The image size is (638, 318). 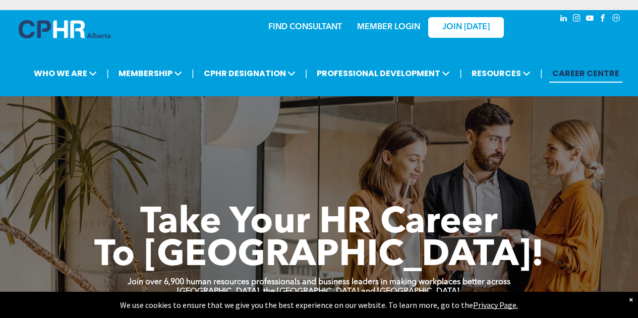 What do you see at coordinates (590, 19) in the screenshot?
I see `a: youtube` at bounding box center [590, 19].